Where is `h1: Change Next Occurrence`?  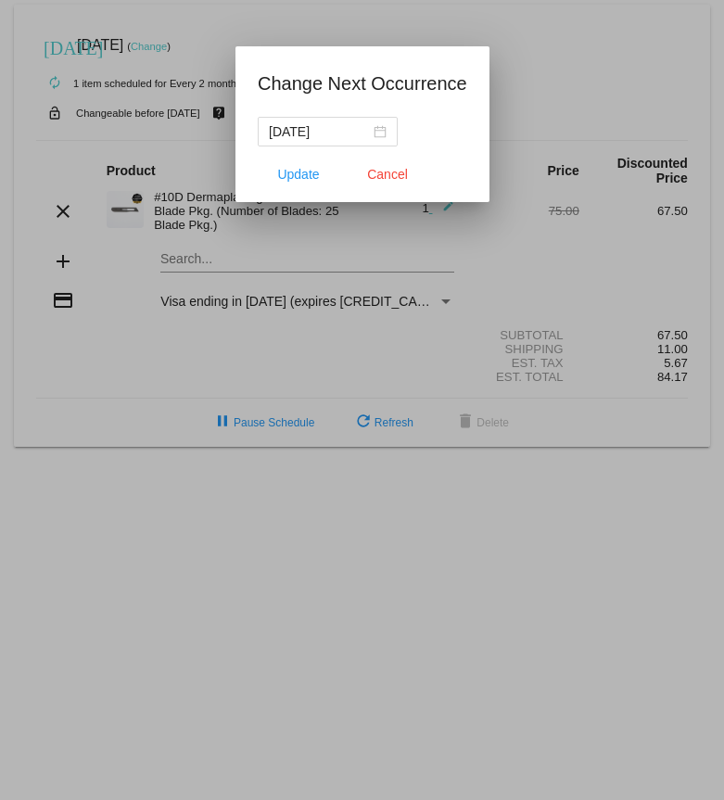
h1: Change Next Occurrence is located at coordinates (362, 83).